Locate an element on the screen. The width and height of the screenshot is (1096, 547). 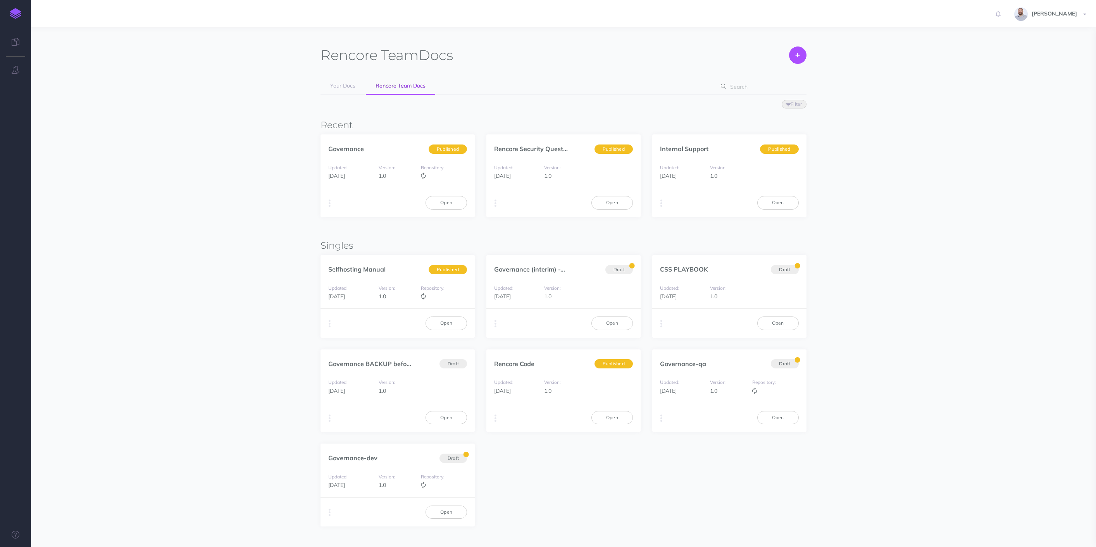
input: Search is located at coordinates (761, 87).